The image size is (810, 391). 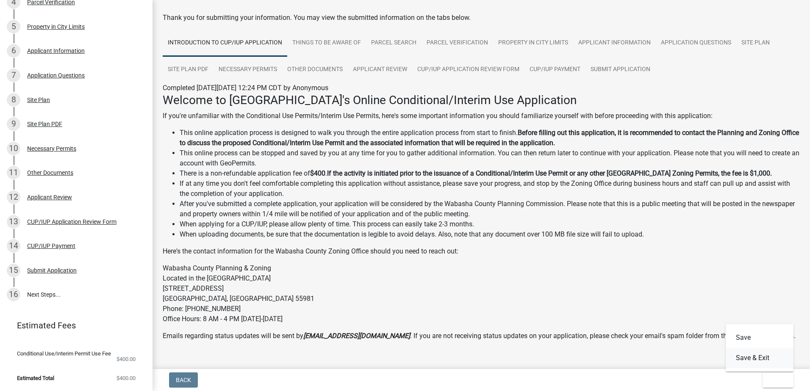 What do you see at coordinates (490, 224) in the screenshot?
I see `li: When applying for a CUP/IUP, please allow plenty of time. This process can easily take 2-3 months.` at bounding box center [490, 224].